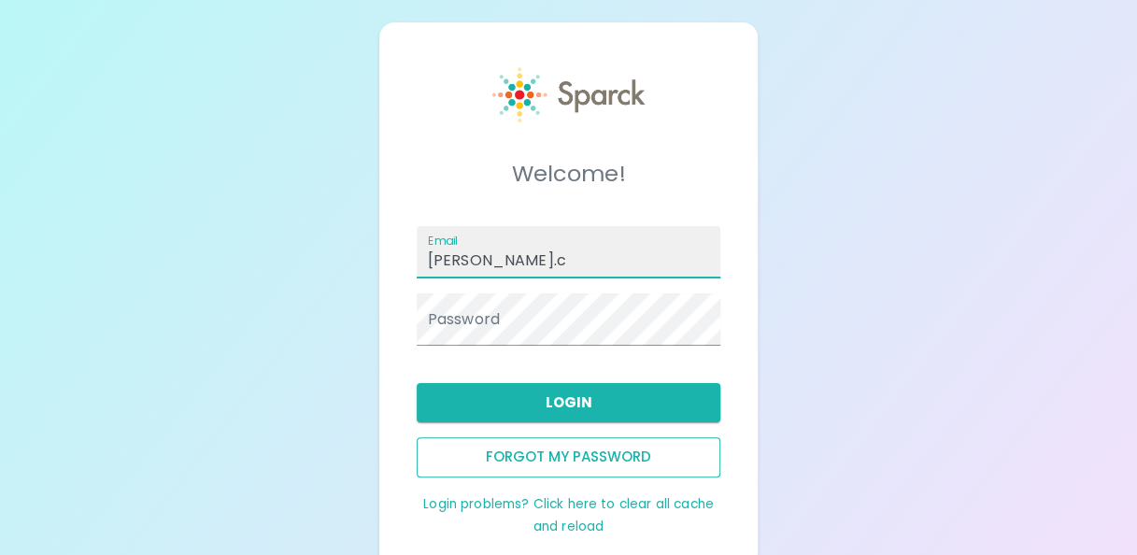 This screenshot has width=1137, height=555. I want to click on button: Forgot my password, so click(569, 457).